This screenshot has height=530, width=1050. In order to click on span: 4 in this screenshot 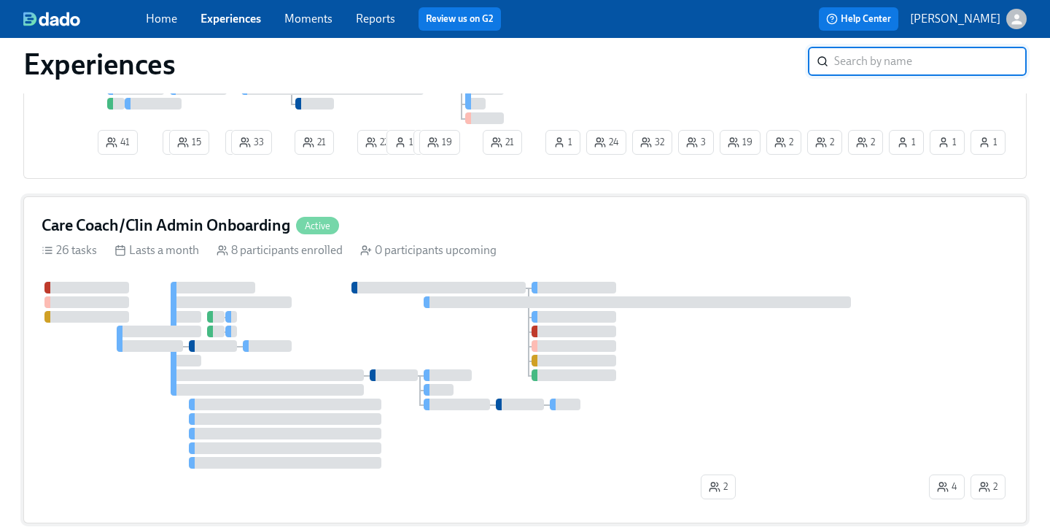, I will do `click(947, 487)`.